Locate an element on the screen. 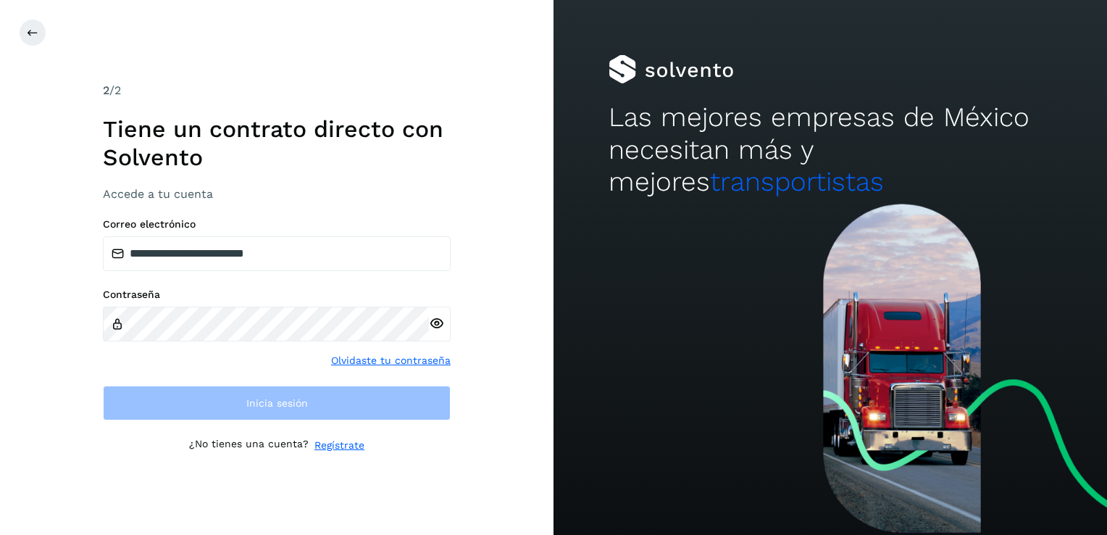 The width and height of the screenshot is (1107, 535). a: Olvidaste tu contraseña is located at coordinates (390, 360).